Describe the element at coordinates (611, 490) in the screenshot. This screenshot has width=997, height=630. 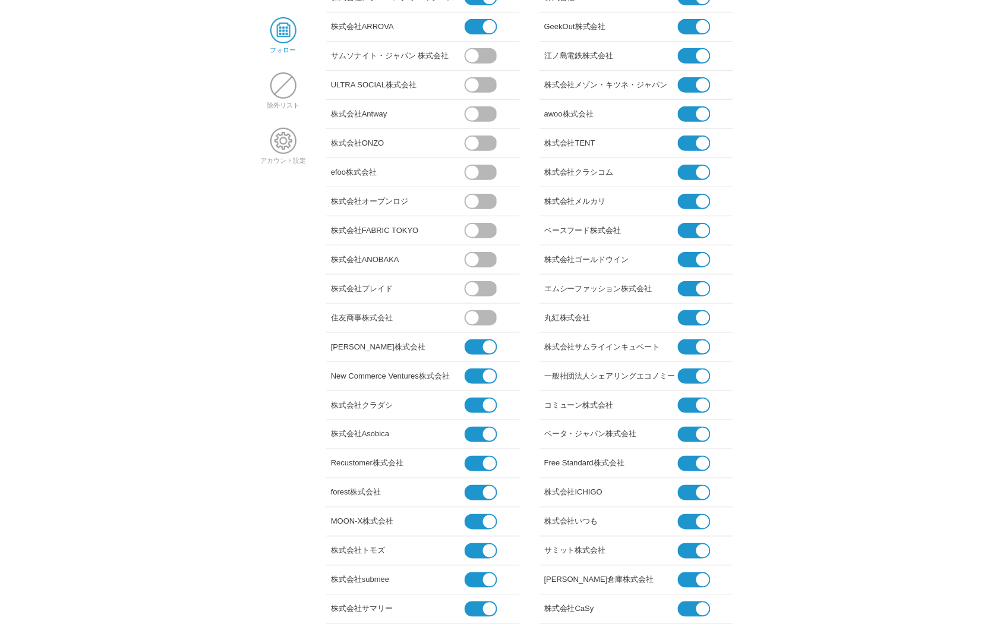
I see `div: 株式会社ICHIGO` at that location.